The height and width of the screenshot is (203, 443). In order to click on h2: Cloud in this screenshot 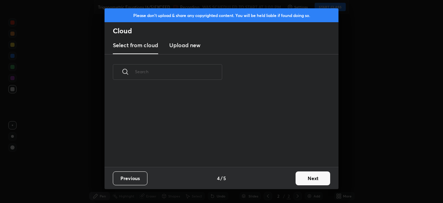, I will do `click(226, 31)`.